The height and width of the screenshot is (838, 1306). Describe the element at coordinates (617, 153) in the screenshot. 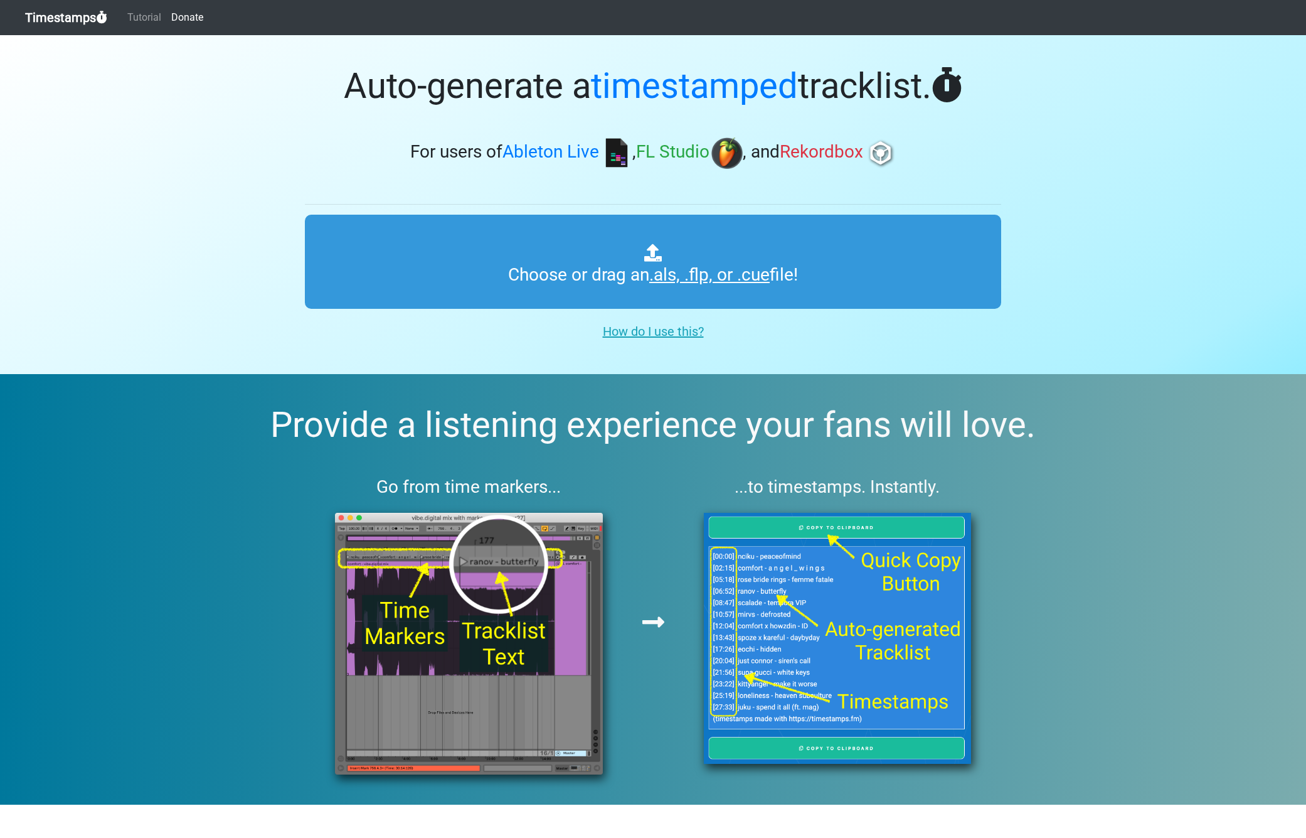

I see `img: ableton.png` at that location.